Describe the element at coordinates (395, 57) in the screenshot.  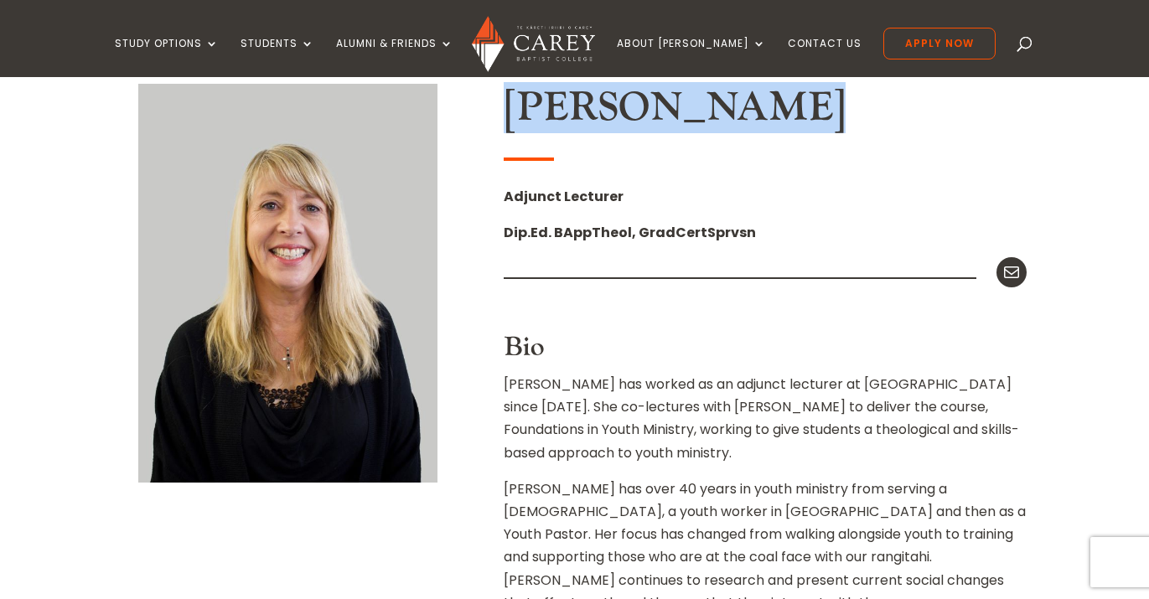
I see `a: Alumni & Friends` at that location.